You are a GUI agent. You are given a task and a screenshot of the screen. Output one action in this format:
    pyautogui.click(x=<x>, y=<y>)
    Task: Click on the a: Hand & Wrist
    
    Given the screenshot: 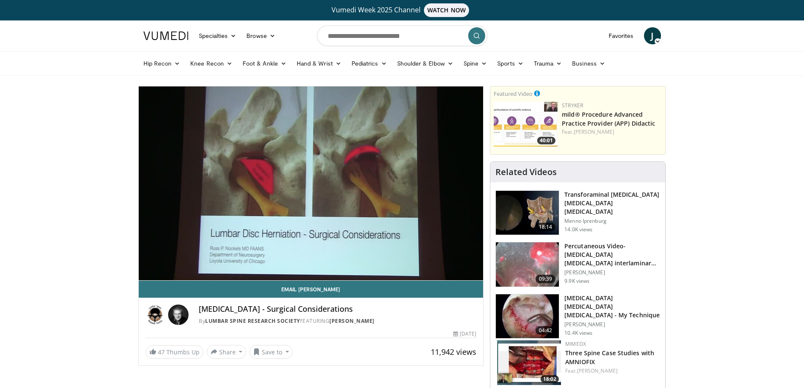 What is the action you would take?
    pyautogui.click(x=319, y=63)
    